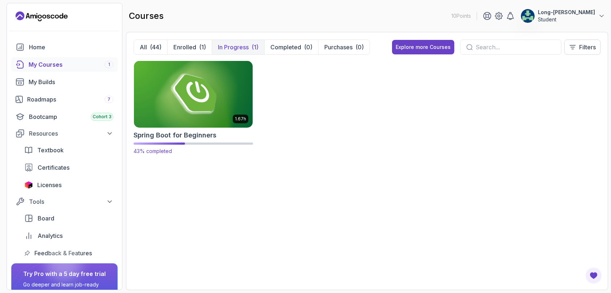 The image size is (611, 293). What do you see at coordinates (42, 16) in the screenshot?
I see `a: Landing page` at bounding box center [42, 16].